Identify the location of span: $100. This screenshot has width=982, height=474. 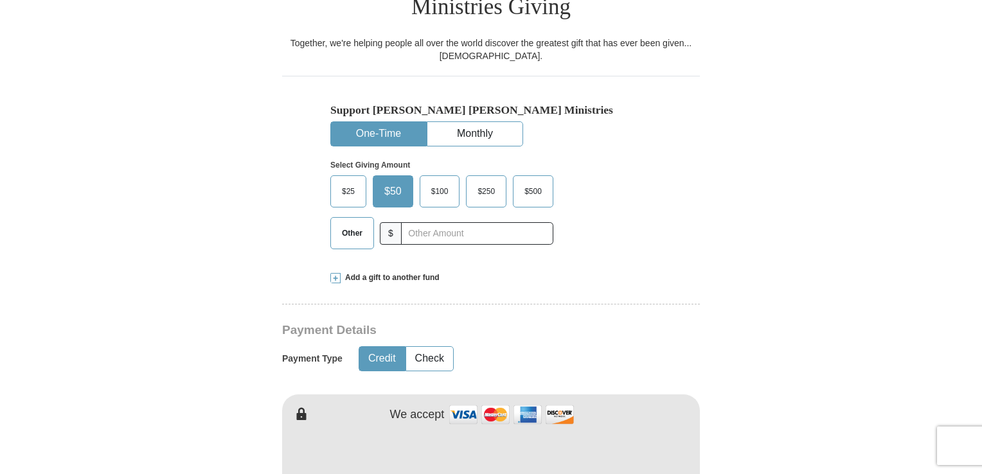
(440, 192).